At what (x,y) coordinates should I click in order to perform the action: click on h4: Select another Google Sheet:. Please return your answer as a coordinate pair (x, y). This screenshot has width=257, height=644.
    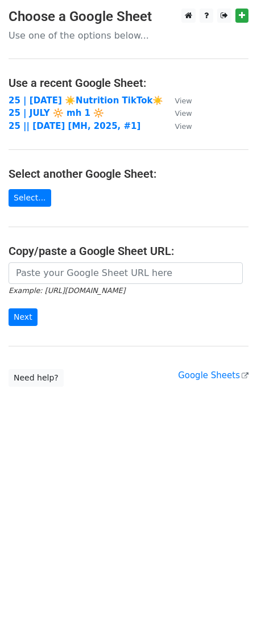
    Looking at the image, I should click on (128, 174).